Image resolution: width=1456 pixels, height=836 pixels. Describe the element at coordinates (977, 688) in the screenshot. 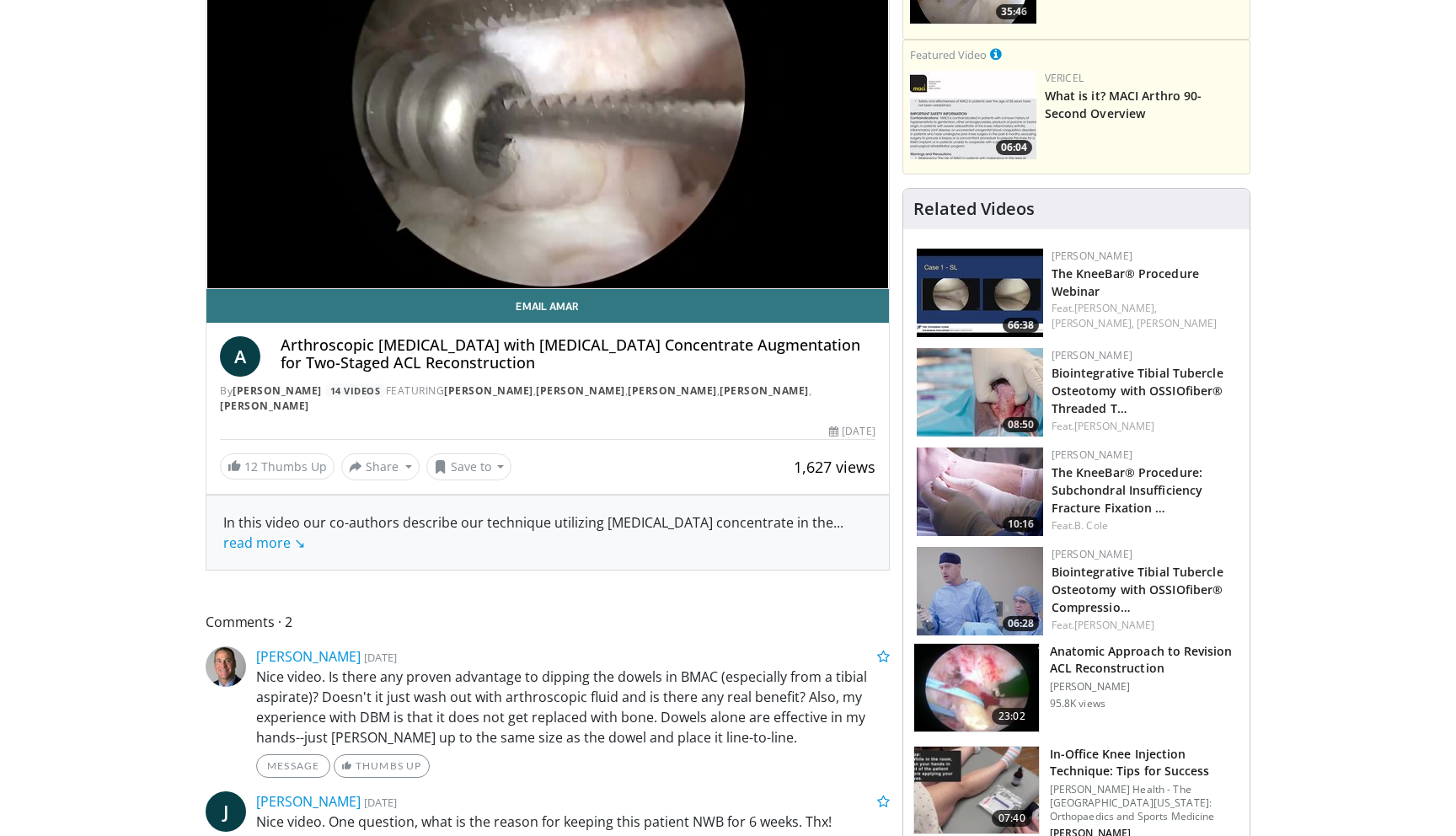

I see `img: fu_1.png.150x105_q85_crop-smart_upscale.jpg` at that location.